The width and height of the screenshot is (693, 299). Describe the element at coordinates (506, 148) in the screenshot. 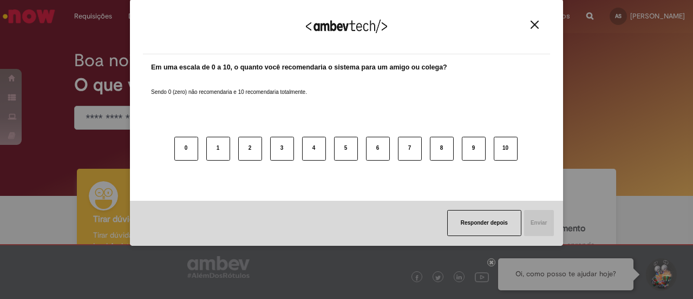

I see `button: 10` at that location.